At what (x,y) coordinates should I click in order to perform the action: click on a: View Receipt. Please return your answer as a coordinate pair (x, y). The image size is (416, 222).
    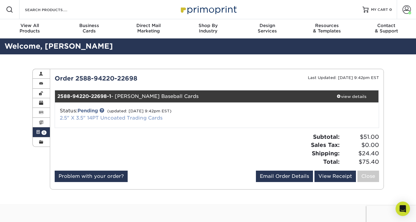
    Looking at the image, I should click on (335, 176).